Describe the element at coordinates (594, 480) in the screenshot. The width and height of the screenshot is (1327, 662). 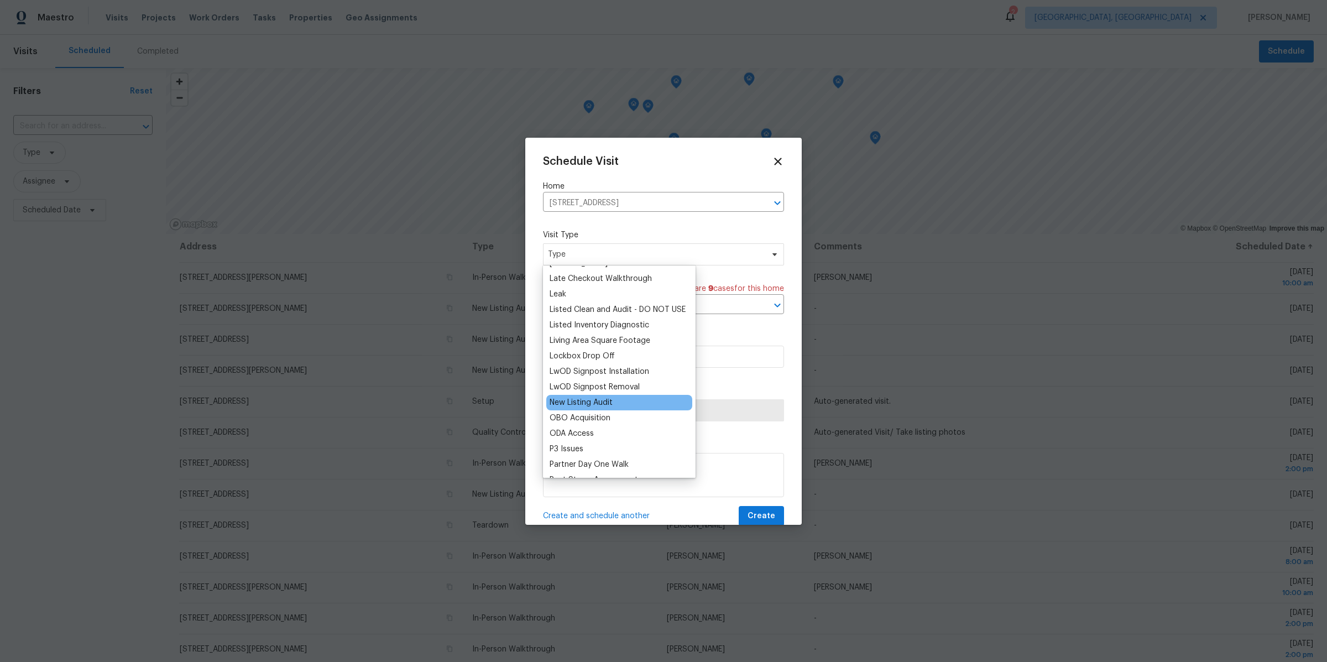
I see `div: Post Storm Assessment` at that location.